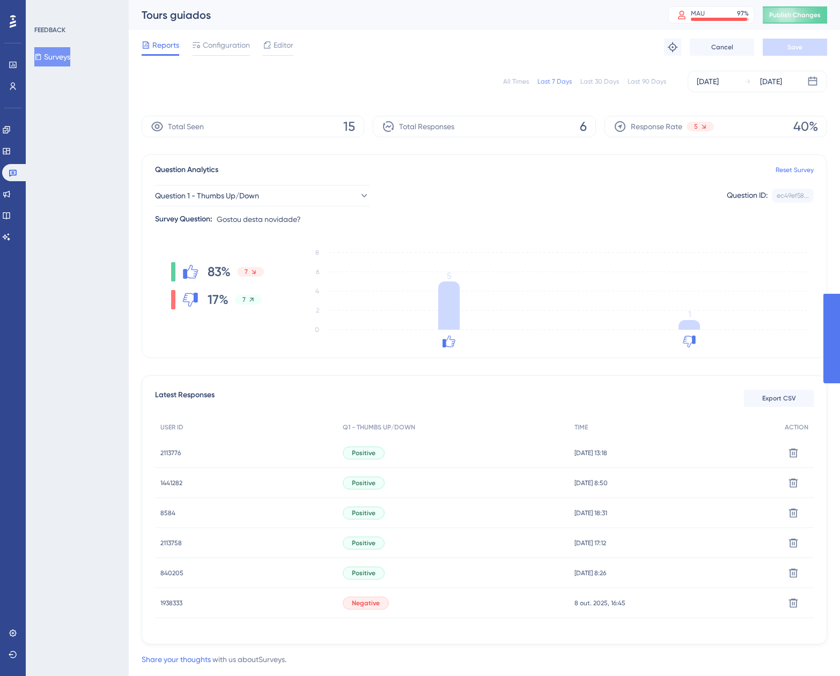  What do you see at coordinates (795, 15) in the screenshot?
I see `span: Publish Changes` at bounding box center [795, 15].